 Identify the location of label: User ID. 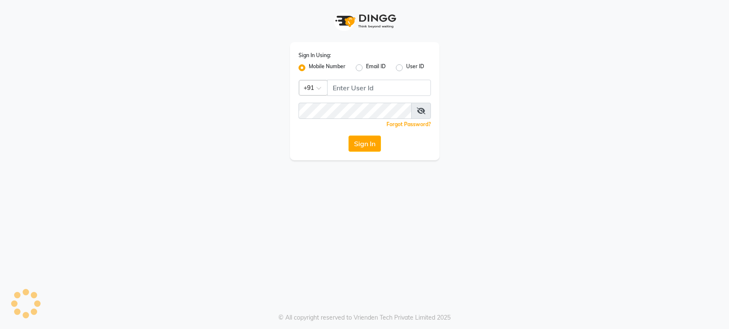
(415, 68).